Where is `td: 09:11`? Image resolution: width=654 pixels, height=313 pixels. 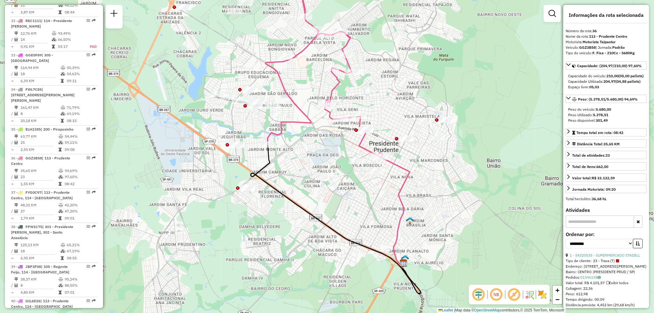
td: 09:11 is located at coordinates (81, 81).